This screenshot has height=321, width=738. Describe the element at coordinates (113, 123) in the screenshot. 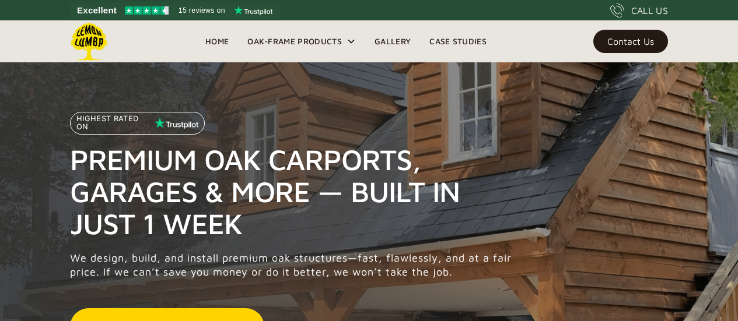

I see `p: Highest Rated on` at that location.